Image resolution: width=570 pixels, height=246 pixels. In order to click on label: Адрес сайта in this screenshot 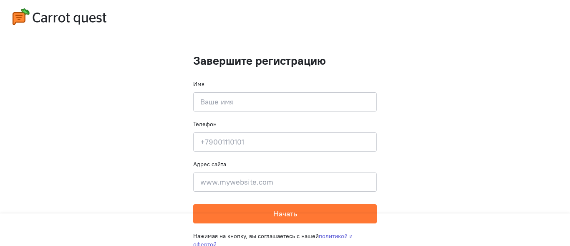, I will do `click(209, 164)`.